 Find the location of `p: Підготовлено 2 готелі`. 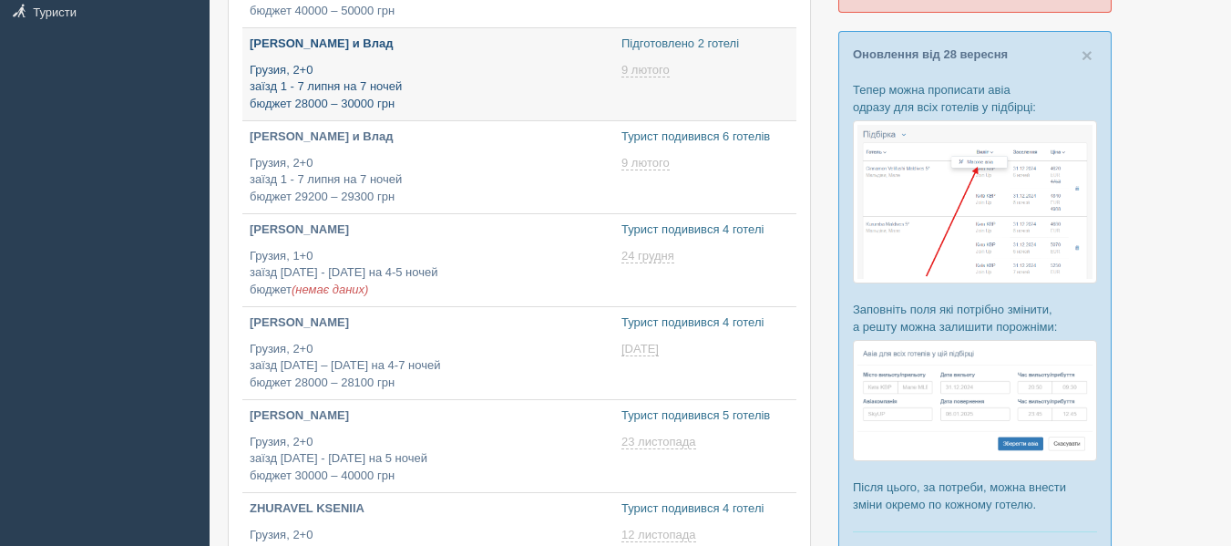

p: Підготовлено 2 готелі is located at coordinates (705, 44).